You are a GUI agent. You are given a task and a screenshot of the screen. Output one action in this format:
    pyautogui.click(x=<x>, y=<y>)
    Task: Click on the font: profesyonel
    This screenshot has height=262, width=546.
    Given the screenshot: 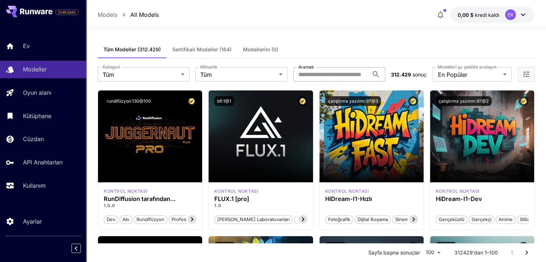 What is the action you would take?
    pyautogui.click(x=185, y=219)
    